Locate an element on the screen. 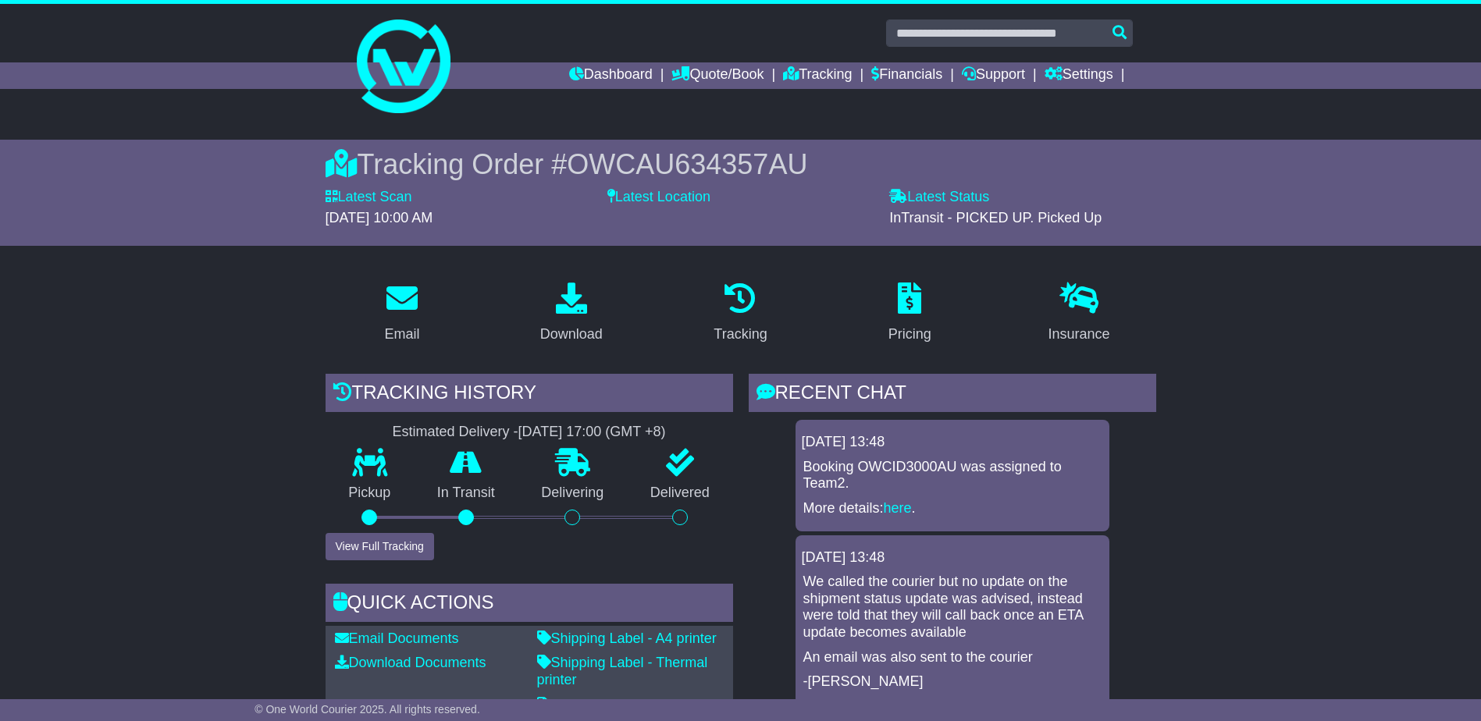  div: Tracking is located at coordinates (740, 334).